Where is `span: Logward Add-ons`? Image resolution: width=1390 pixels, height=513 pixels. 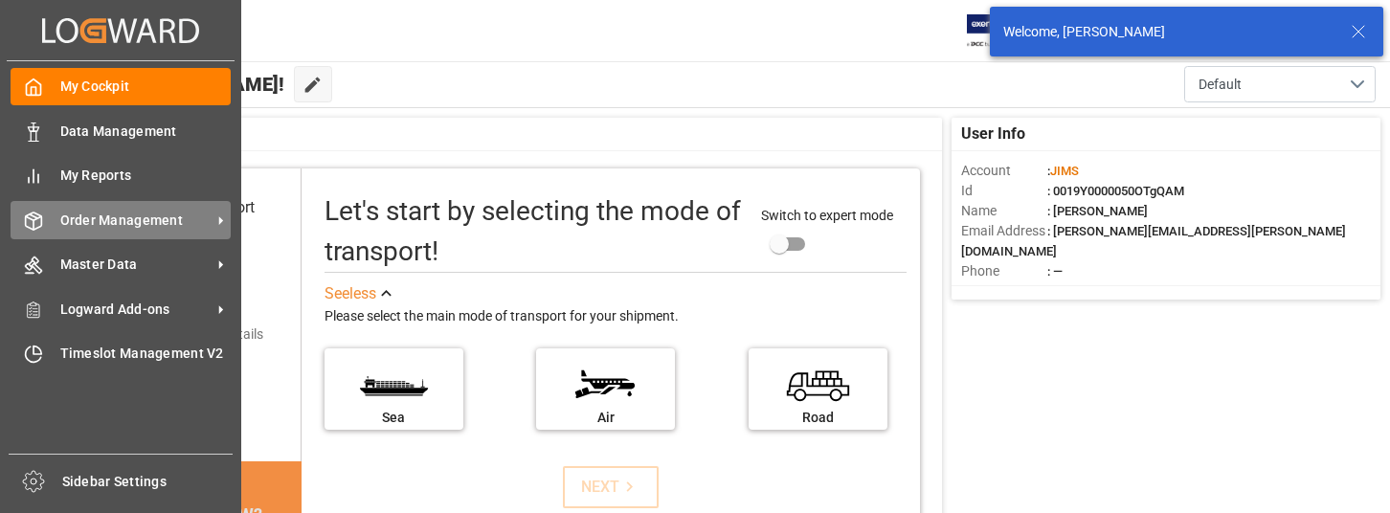 span: Logward Add-ons is located at coordinates (136, 309).